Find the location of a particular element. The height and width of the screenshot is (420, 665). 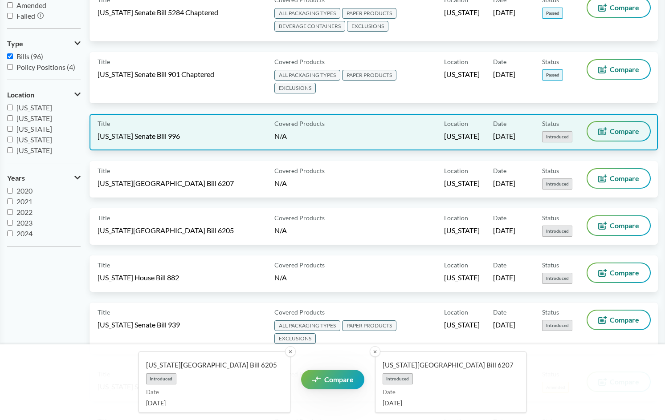

span: Years is located at coordinates (16, 178).